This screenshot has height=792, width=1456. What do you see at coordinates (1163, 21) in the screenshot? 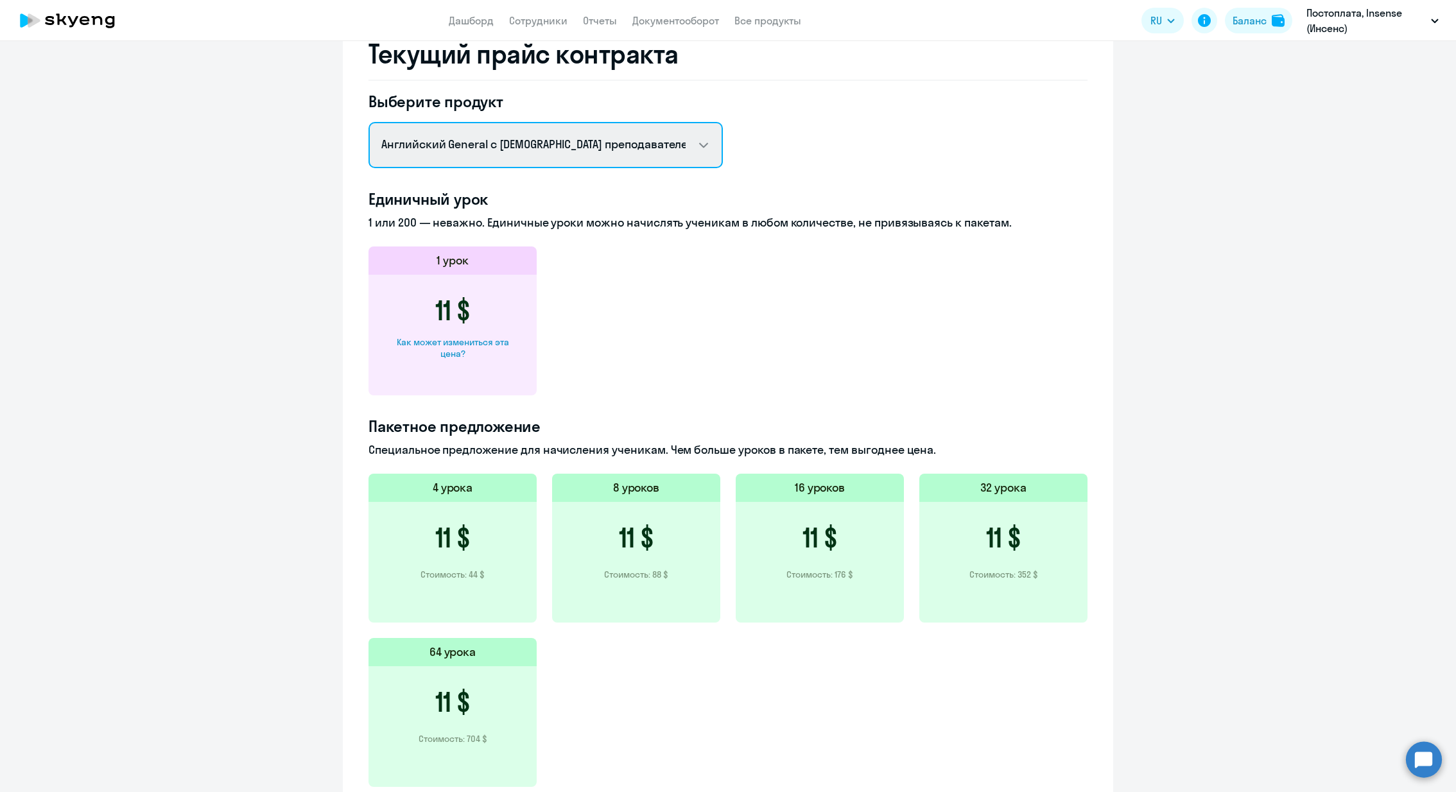
I see `button: RU` at bounding box center [1163, 21].